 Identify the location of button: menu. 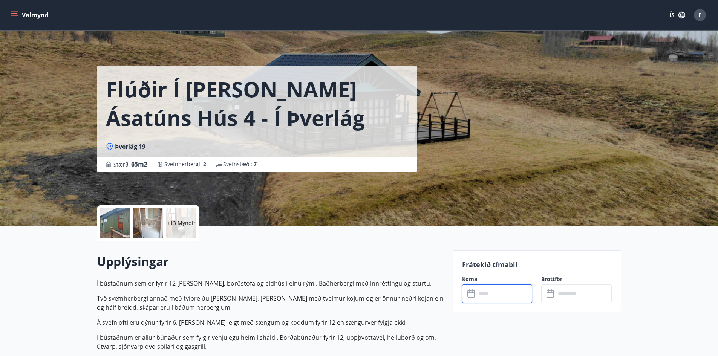
(30, 15).